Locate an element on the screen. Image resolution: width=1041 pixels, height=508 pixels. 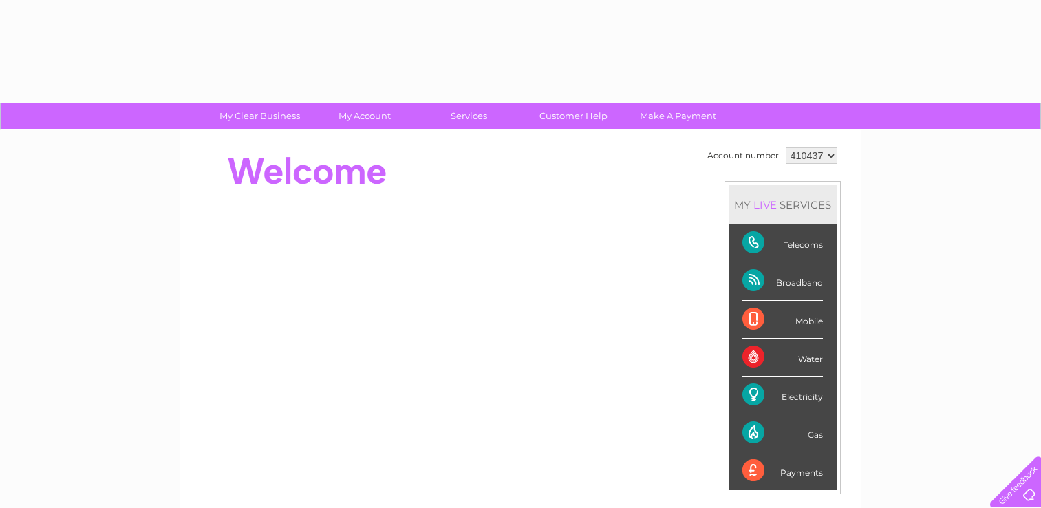
div: LIVE is located at coordinates (765, 204).